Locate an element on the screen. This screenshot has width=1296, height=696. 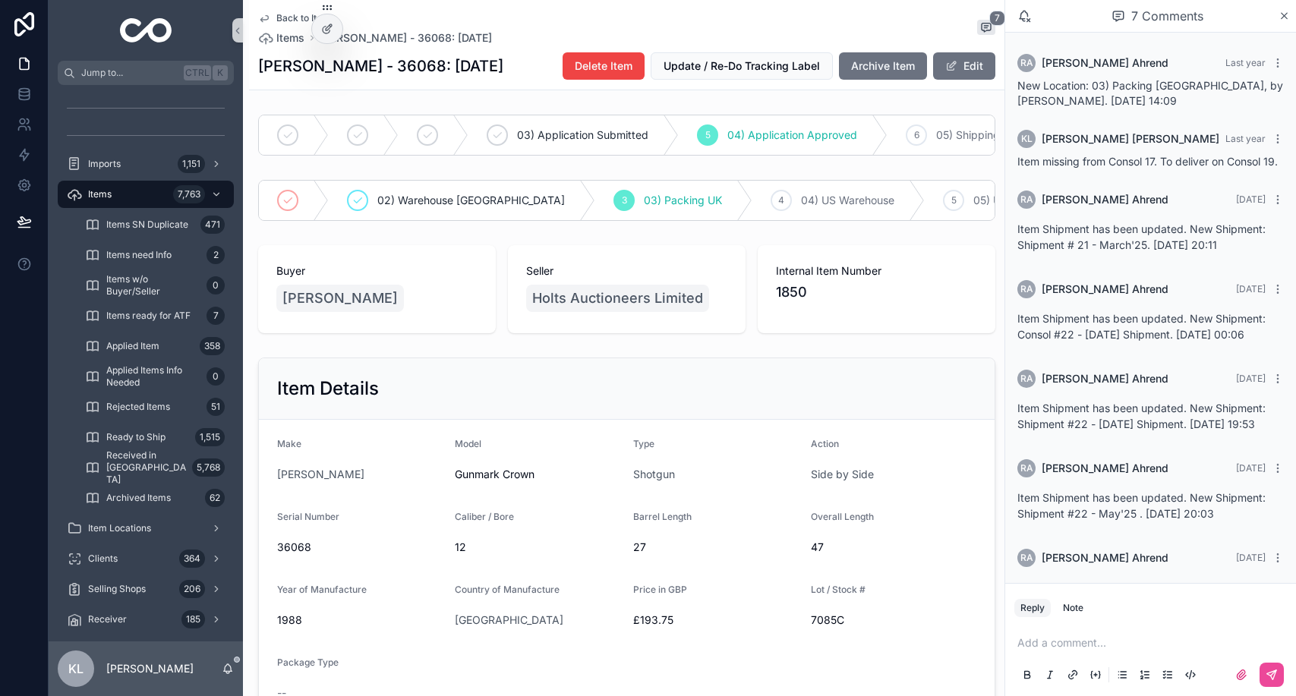
span: 4 is located at coordinates (781, 200).